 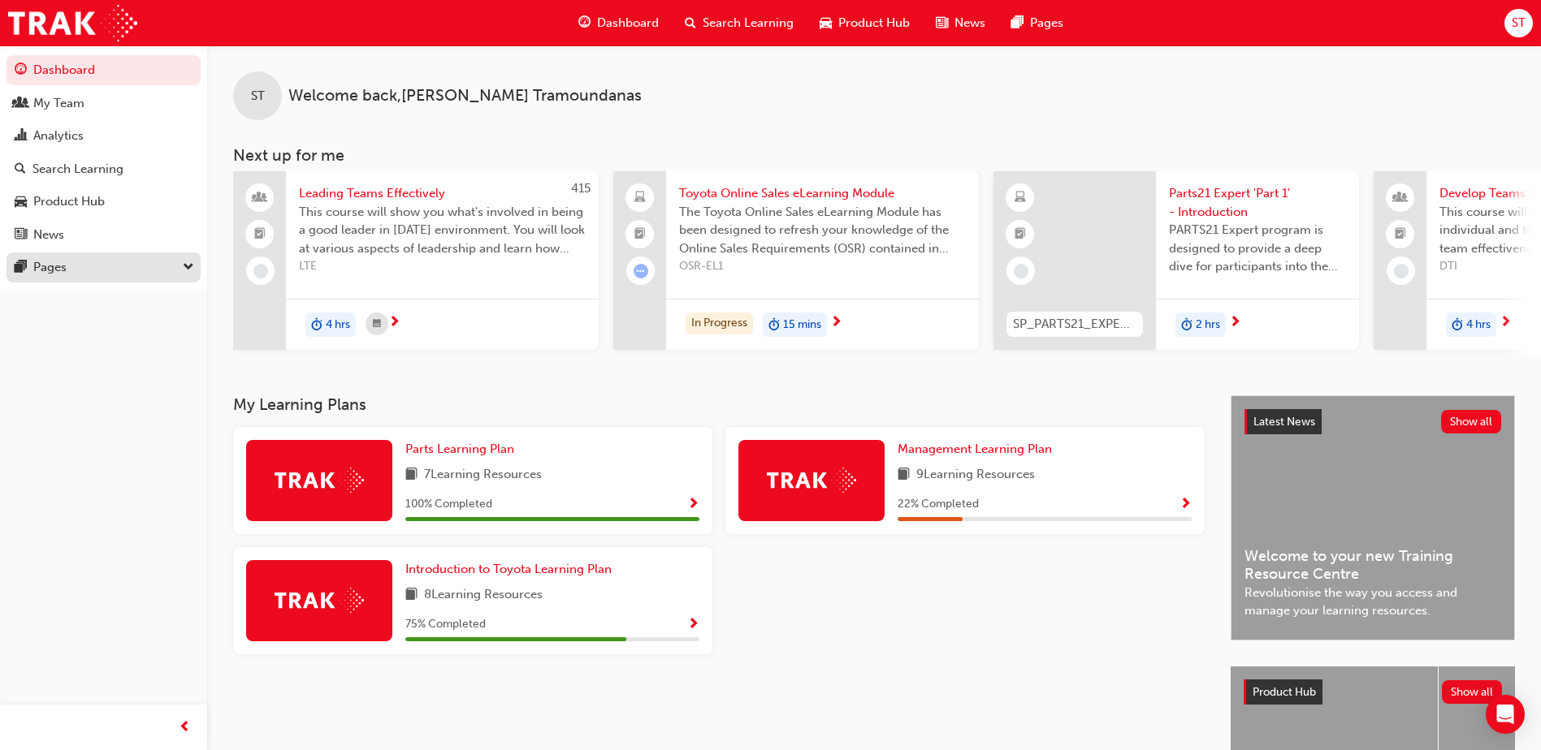 I want to click on div: Product Hub, so click(x=69, y=201).